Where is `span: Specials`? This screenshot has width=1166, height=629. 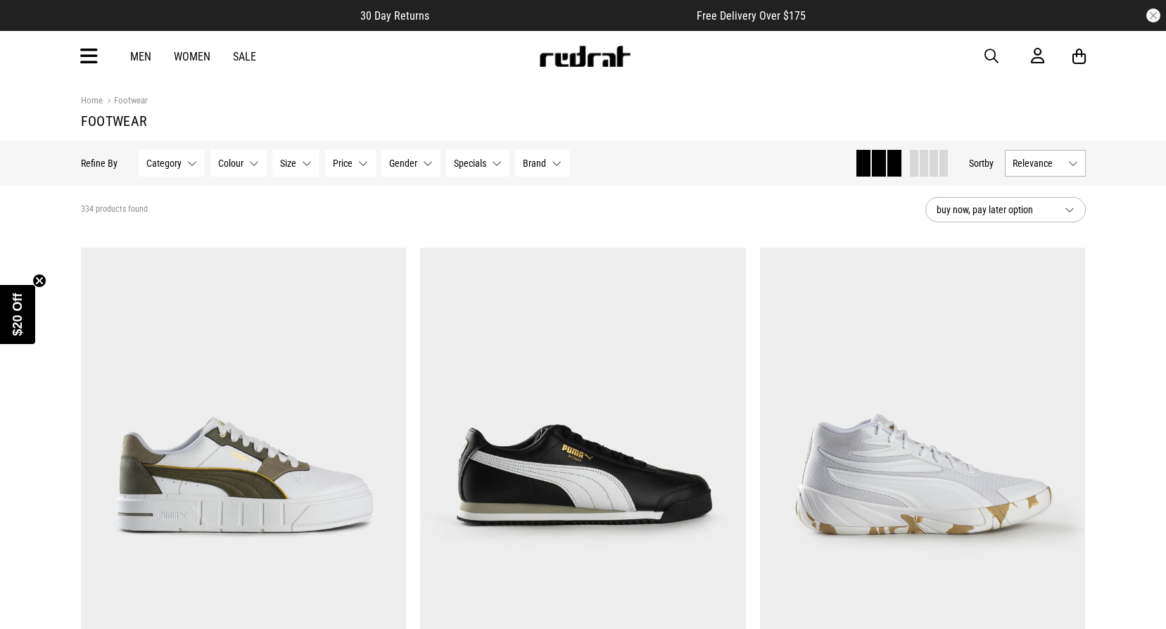 span: Specials is located at coordinates (470, 163).